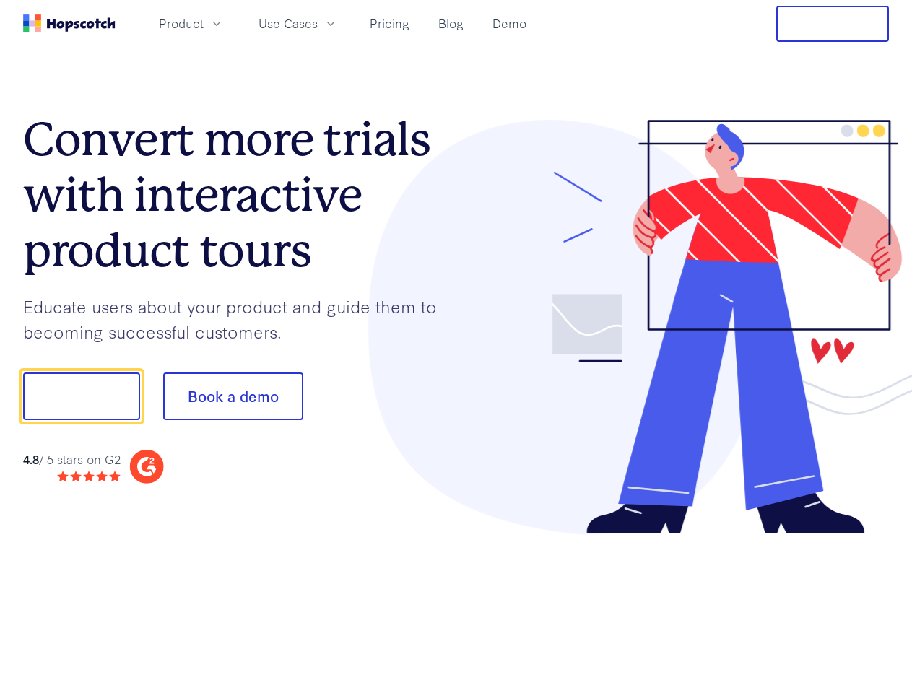 The width and height of the screenshot is (912, 693). Describe the element at coordinates (288, 23) in the screenshot. I see `span: Use Cases` at that location.